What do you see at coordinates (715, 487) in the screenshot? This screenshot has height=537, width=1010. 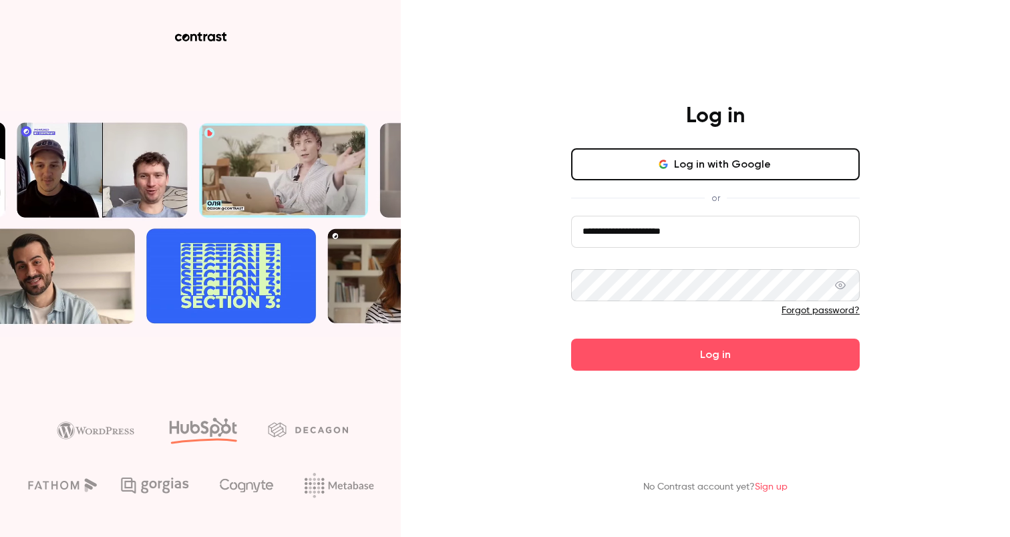 I see `p: No Contrast account yet?` at bounding box center [715, 487].